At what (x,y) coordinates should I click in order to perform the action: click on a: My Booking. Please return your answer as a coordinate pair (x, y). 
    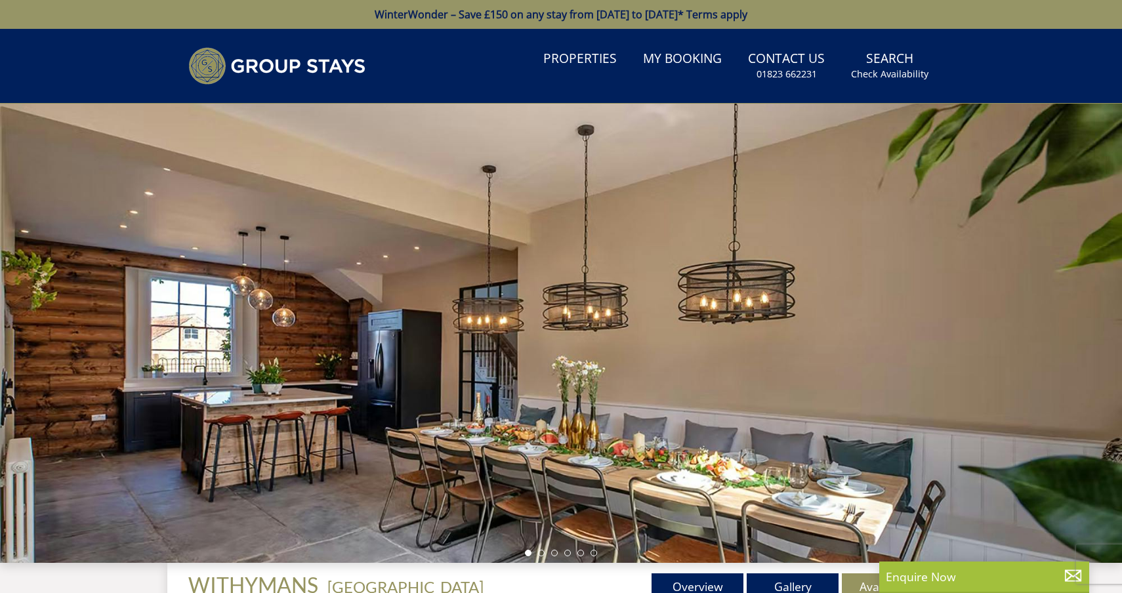
    Looking at the image, I should click on (682, 59).